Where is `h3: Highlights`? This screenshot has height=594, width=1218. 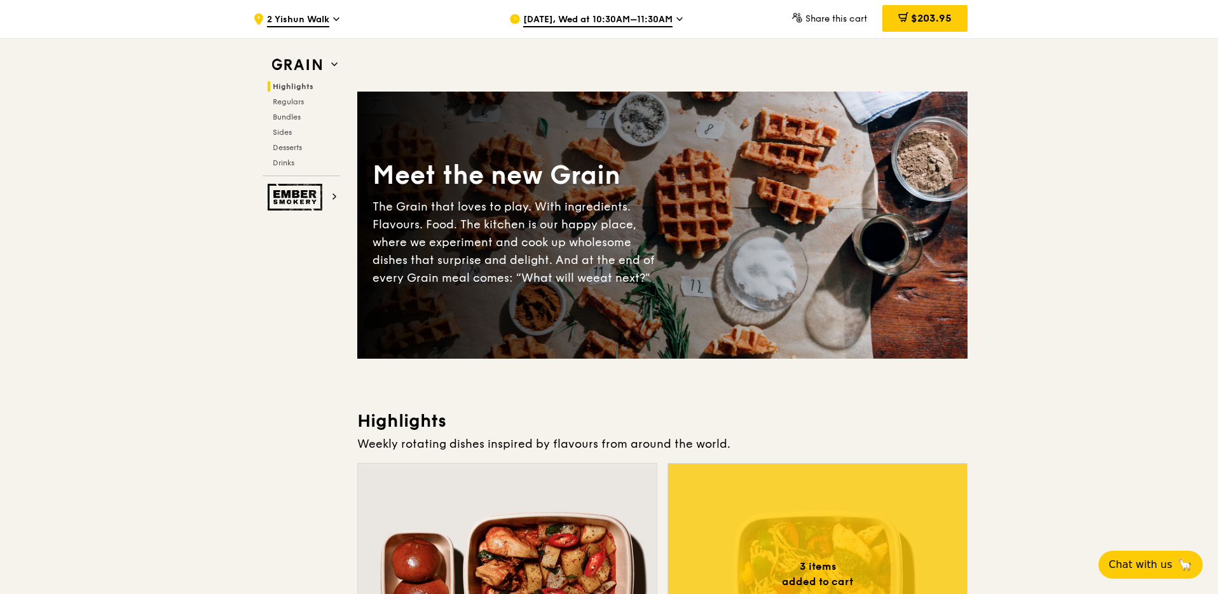 h3: Highlights is located at coordinates (662, 421).